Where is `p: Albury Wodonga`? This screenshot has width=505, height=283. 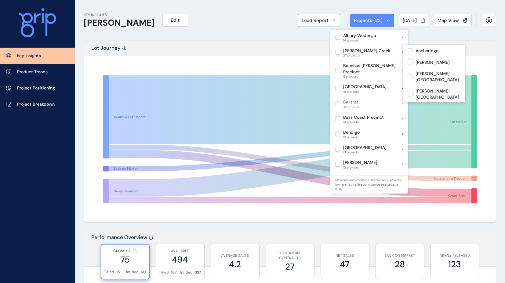 p: Albury Wodonga is located at coordinates (359, 36).